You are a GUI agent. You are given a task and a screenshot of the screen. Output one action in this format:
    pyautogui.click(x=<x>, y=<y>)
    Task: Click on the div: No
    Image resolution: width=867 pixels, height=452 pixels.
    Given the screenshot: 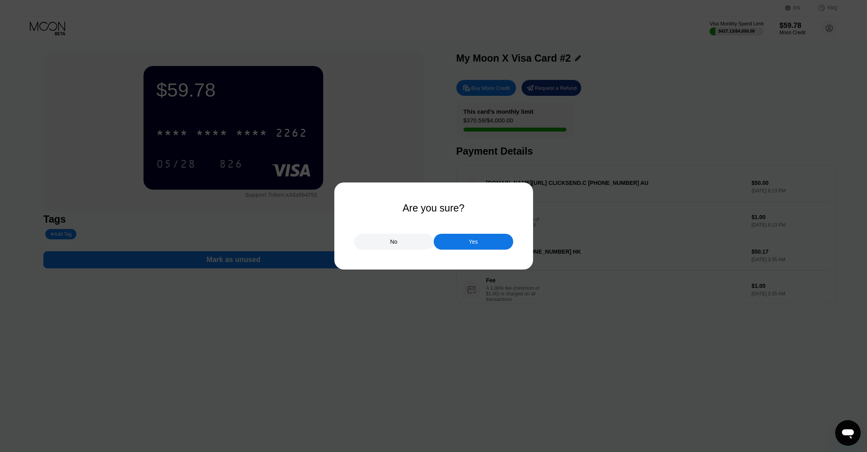 What is the action you would take?
    pyautogui.click(x=394, y=242)
    